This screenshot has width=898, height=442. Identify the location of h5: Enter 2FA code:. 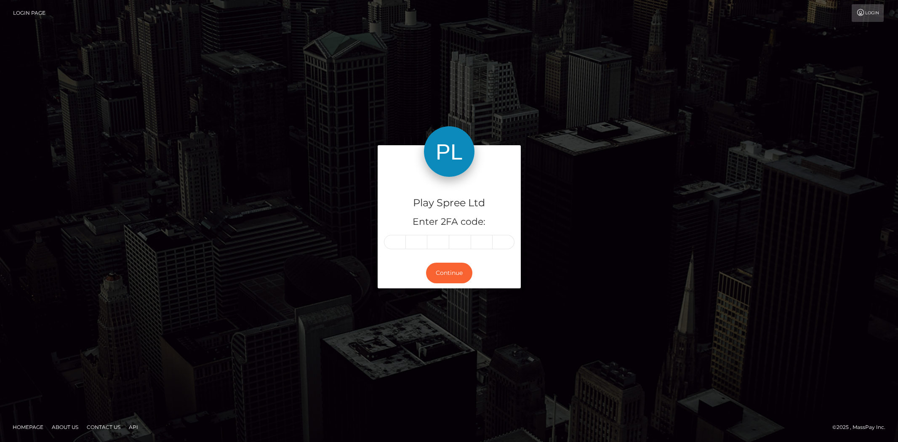
(449, 222).